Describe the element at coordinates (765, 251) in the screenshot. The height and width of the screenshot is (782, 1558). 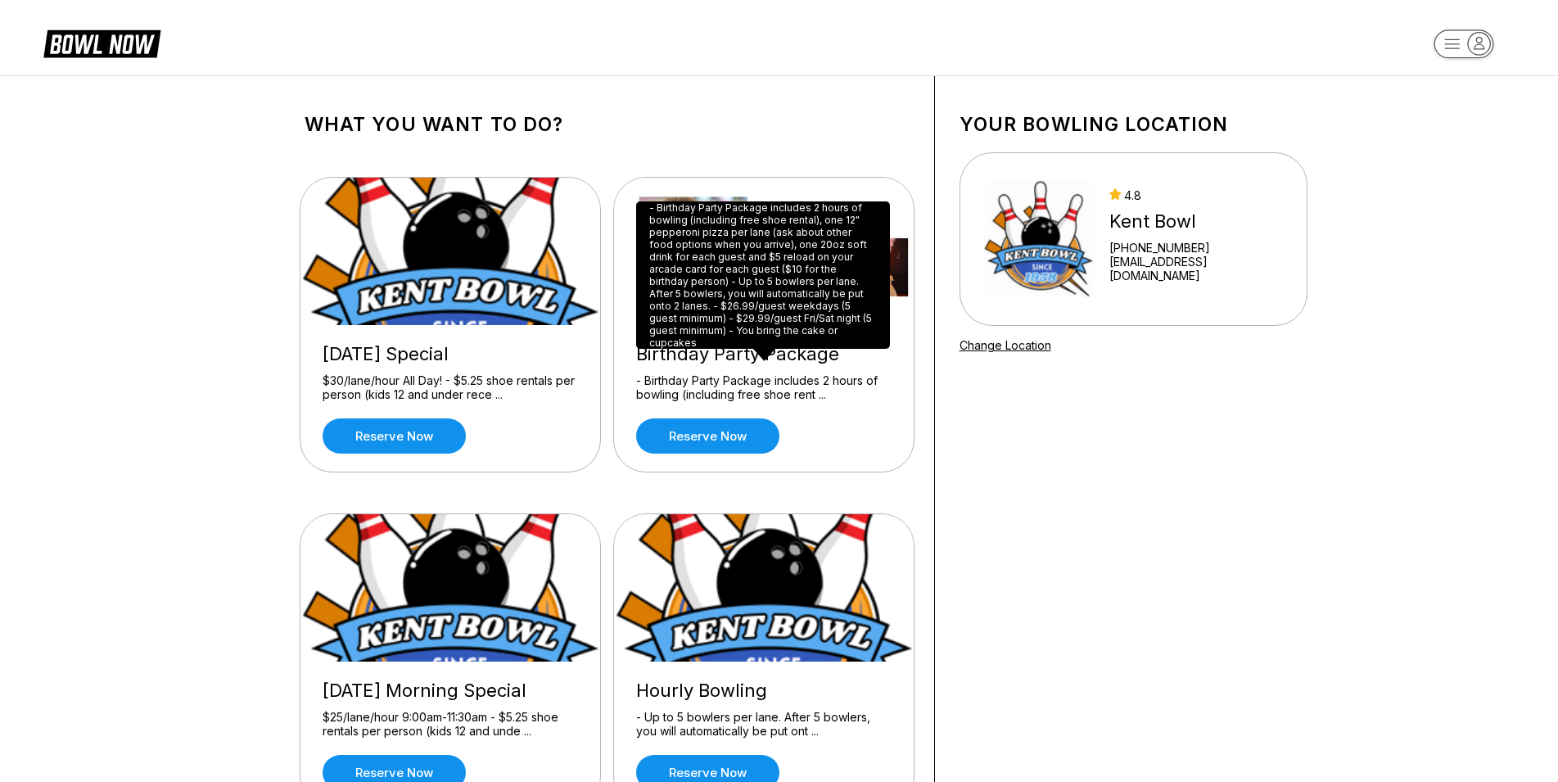
I see `img: Birthday Party Package` at that location.